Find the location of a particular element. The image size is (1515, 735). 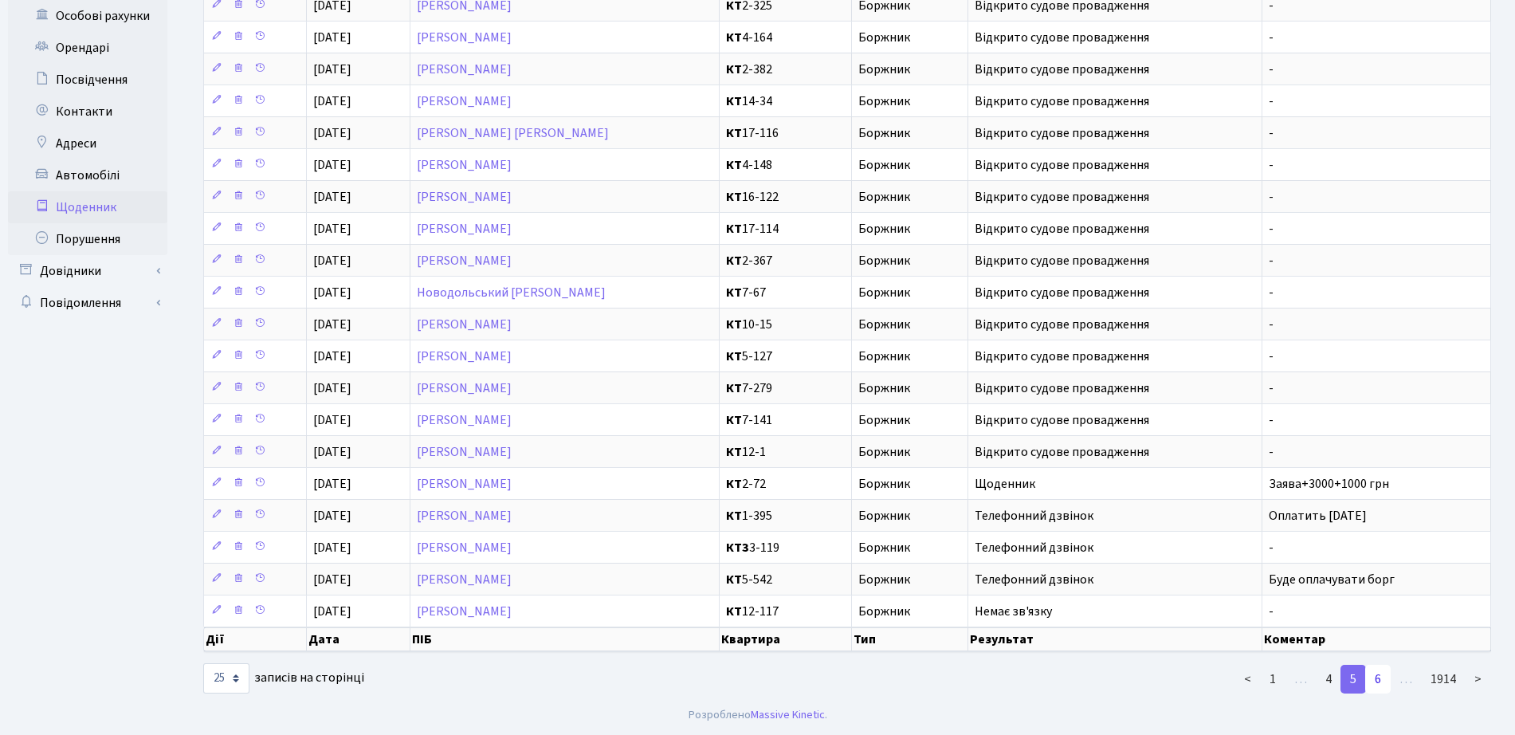

span: 2-382 is located at coordinates (785, 69).